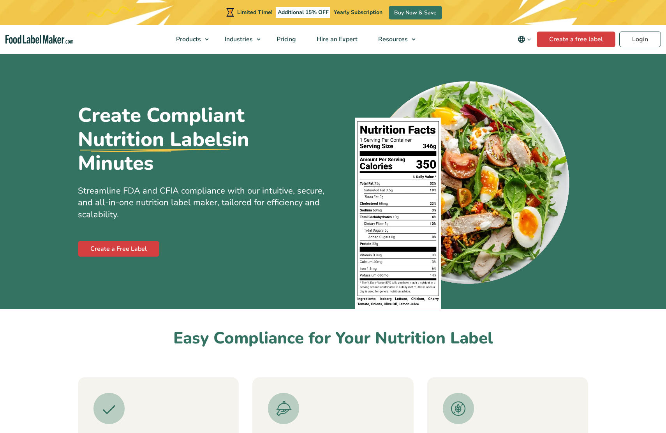 This screenshot has height=433, width=666. I want to click on h2: Easy Compliance for Your Nutrition Label, so click(333, 339).